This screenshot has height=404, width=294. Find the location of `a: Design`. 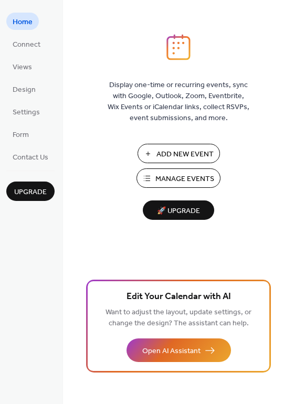

a: Design is located at coordinates (24, 89).